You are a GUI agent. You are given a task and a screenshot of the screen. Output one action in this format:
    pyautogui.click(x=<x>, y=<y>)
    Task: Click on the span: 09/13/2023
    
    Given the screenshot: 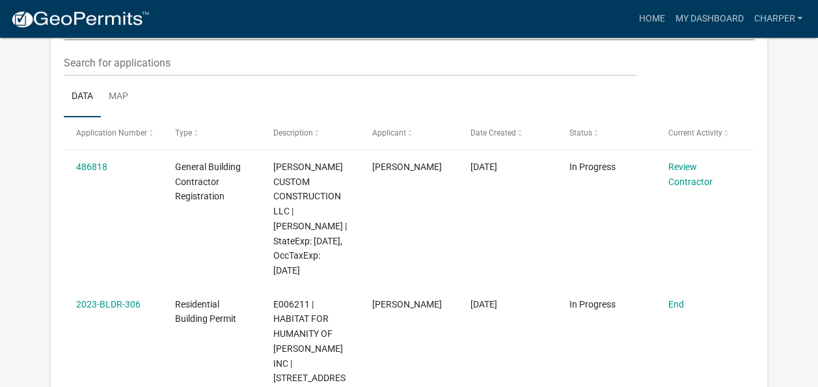 What is the action you would take?
    pyautogui.click(x=484, y=304)
    